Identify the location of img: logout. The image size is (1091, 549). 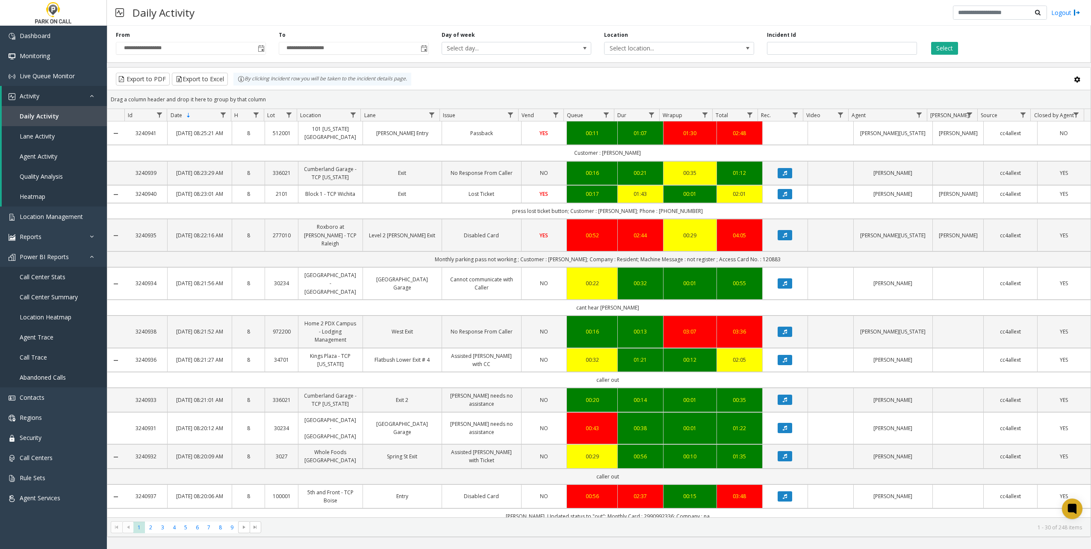
(1077, 12).